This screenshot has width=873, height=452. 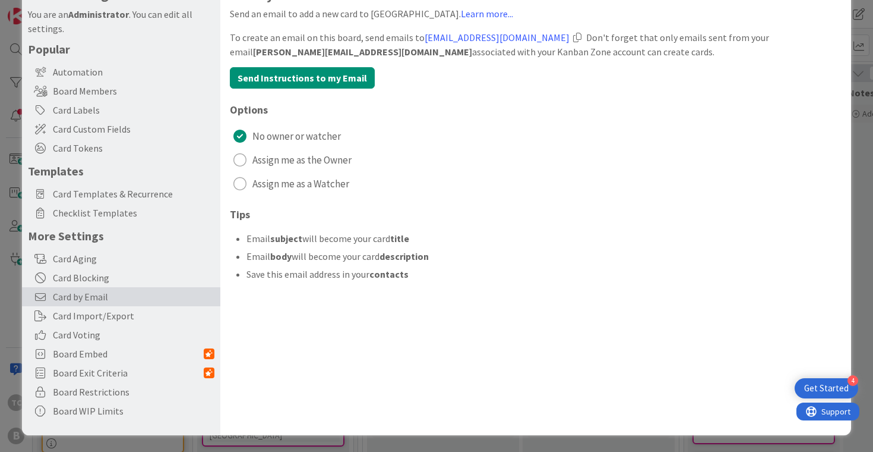 I want to click on span: Board Exit Criteria, so click(x=128, y=373).